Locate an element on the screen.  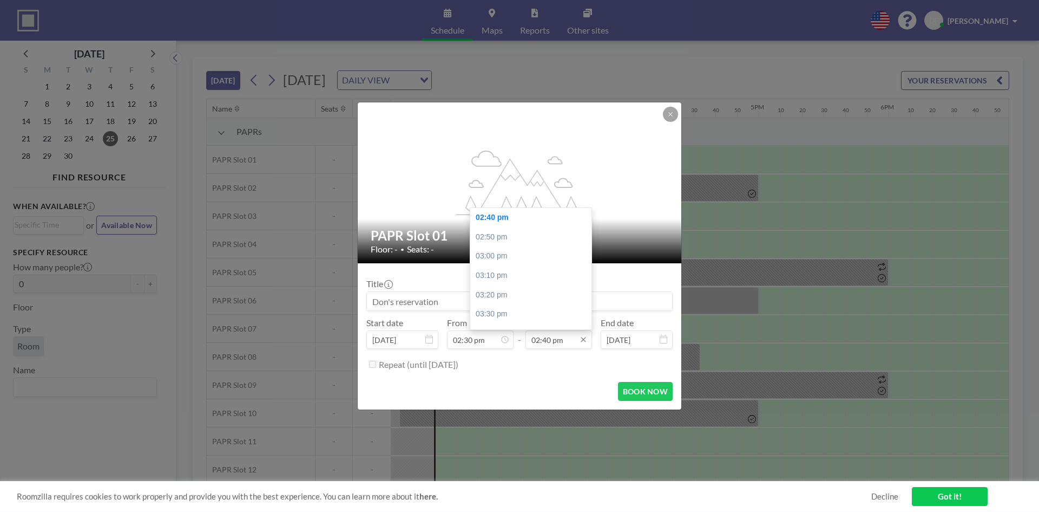
div: 02:50 pm is located at coordinates (534, 237).